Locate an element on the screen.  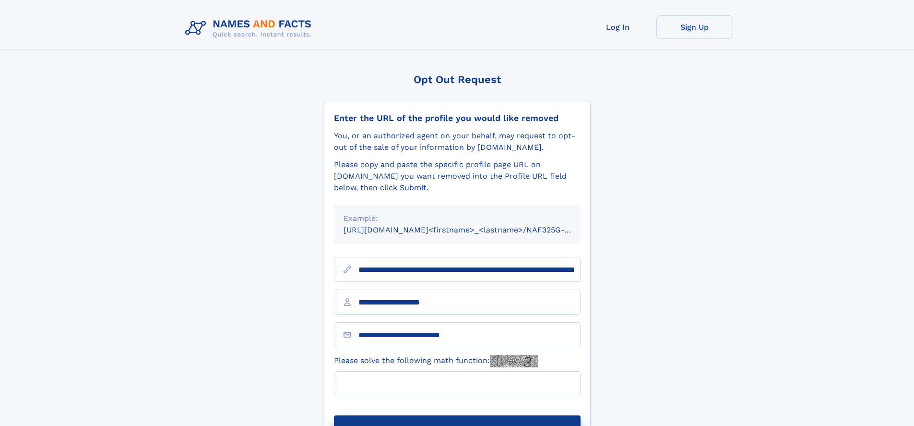
div: Example: is located at coordinates (457, 218).